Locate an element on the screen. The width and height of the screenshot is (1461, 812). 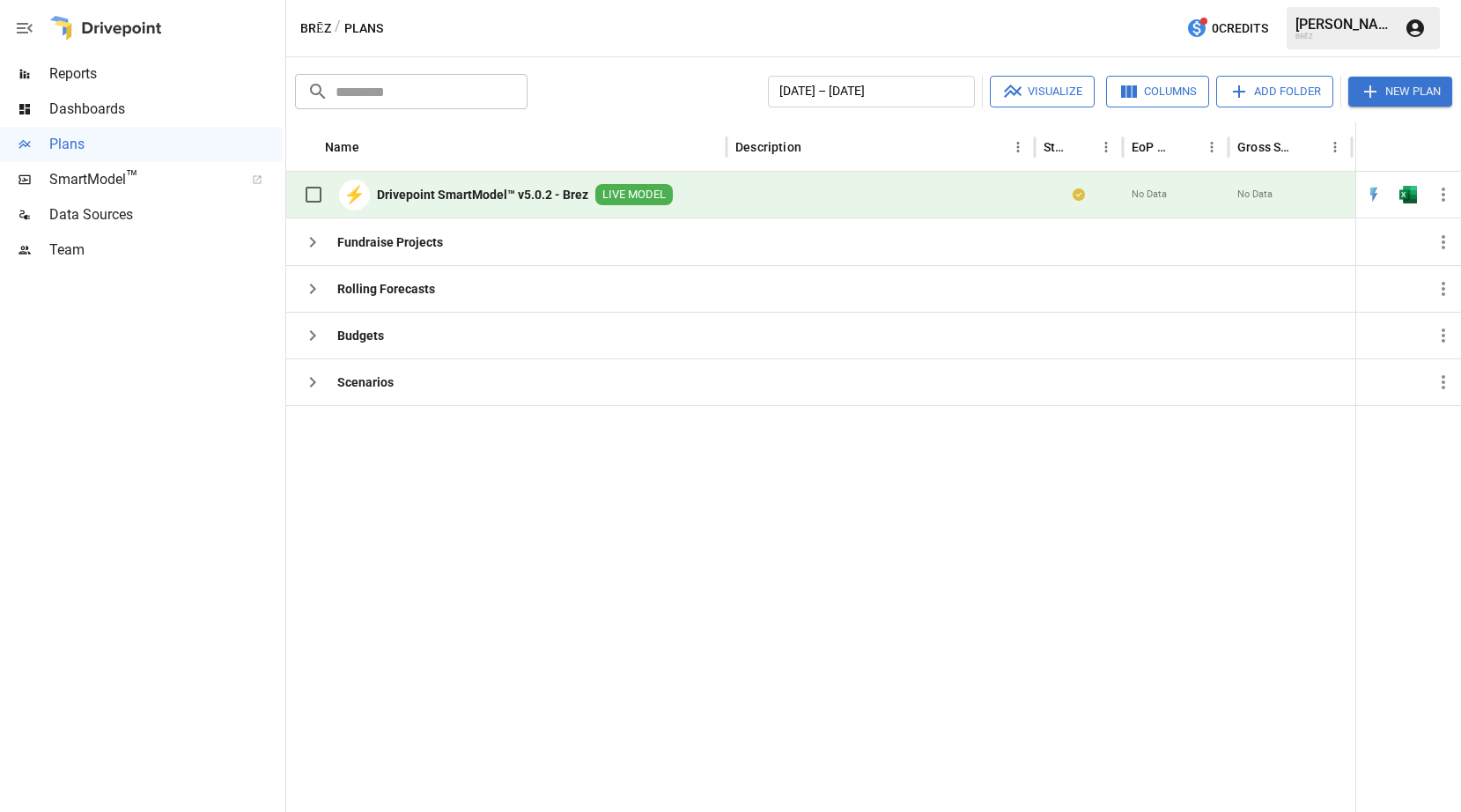
span: Team is located at coordinates (166, 250).